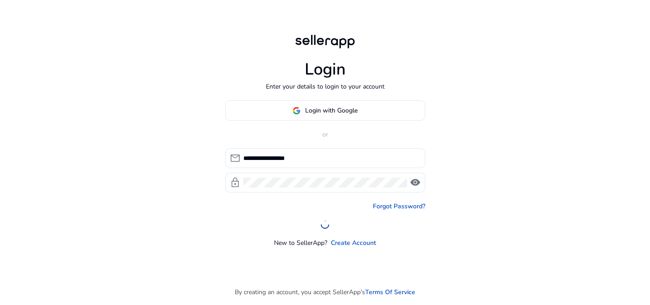  Describe the element at coordinates (301, 242) in the screenshot. I see `p: New to SellerApp?` at that location.